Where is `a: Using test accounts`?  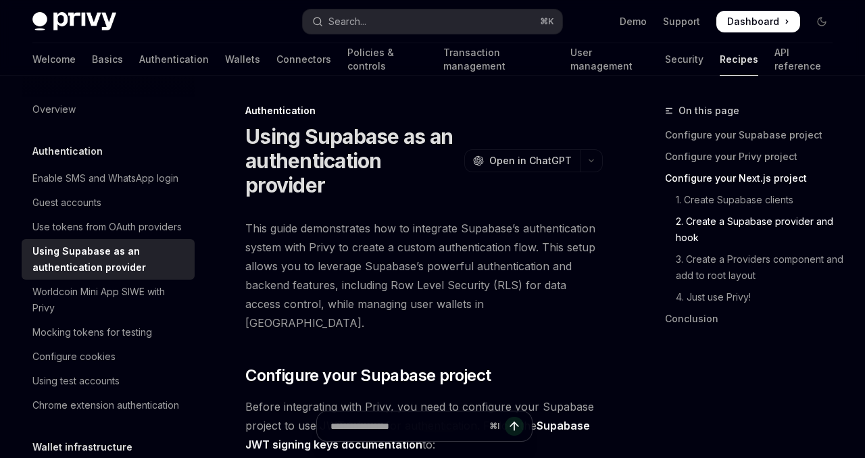 a: Using test accounts is located at coordinates (108, 381).